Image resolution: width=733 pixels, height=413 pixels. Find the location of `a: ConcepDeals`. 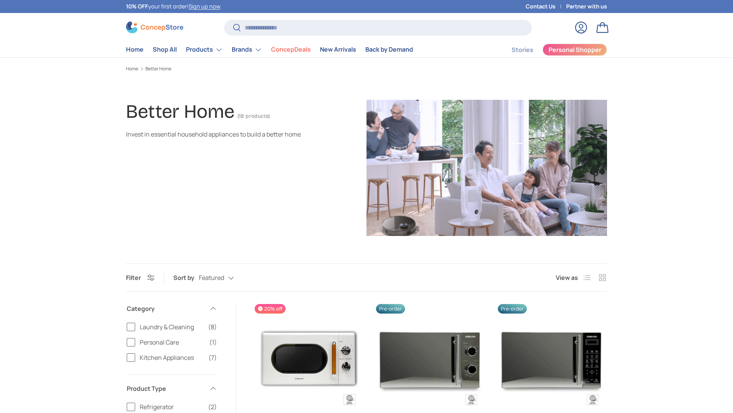

a: ConcepDeals is located at coordinates (291, 49).